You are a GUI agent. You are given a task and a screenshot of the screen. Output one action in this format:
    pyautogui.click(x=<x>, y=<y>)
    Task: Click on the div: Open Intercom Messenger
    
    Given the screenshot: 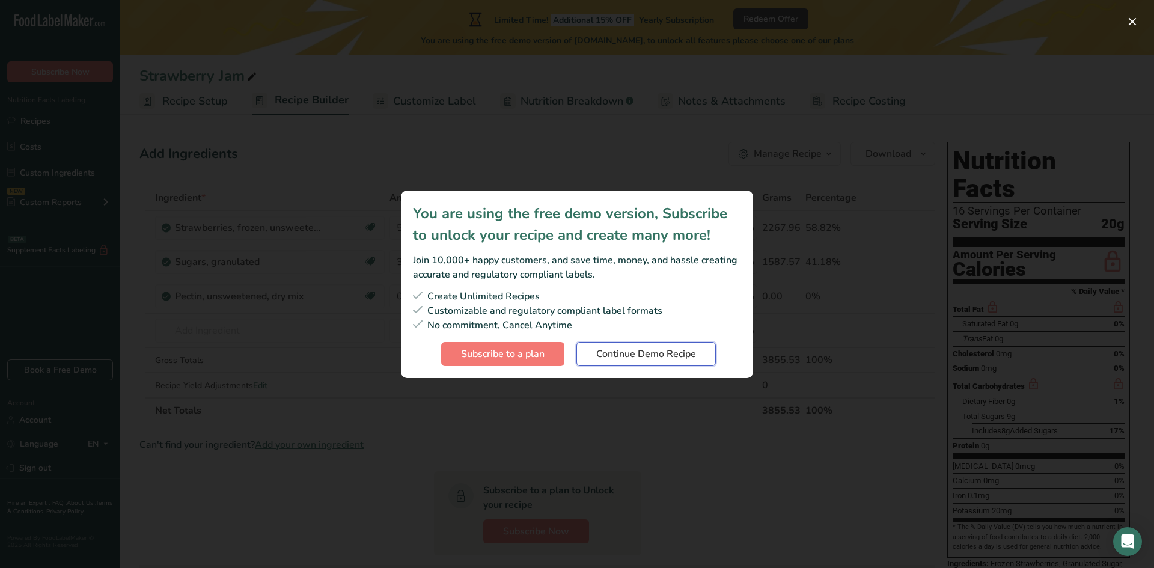 What is the action you would take?
    pyautogui.click(x=1128, y=542)
    